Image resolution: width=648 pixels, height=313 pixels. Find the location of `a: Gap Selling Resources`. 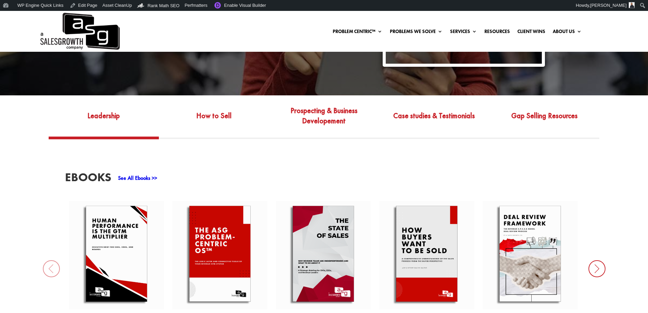

a: Gap Selling Resources is located at coordinates (544, 120).